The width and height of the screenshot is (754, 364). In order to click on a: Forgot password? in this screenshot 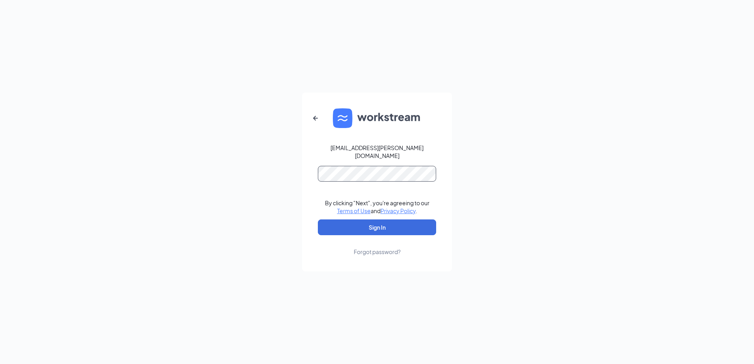, I will do `click(377, 246)`.